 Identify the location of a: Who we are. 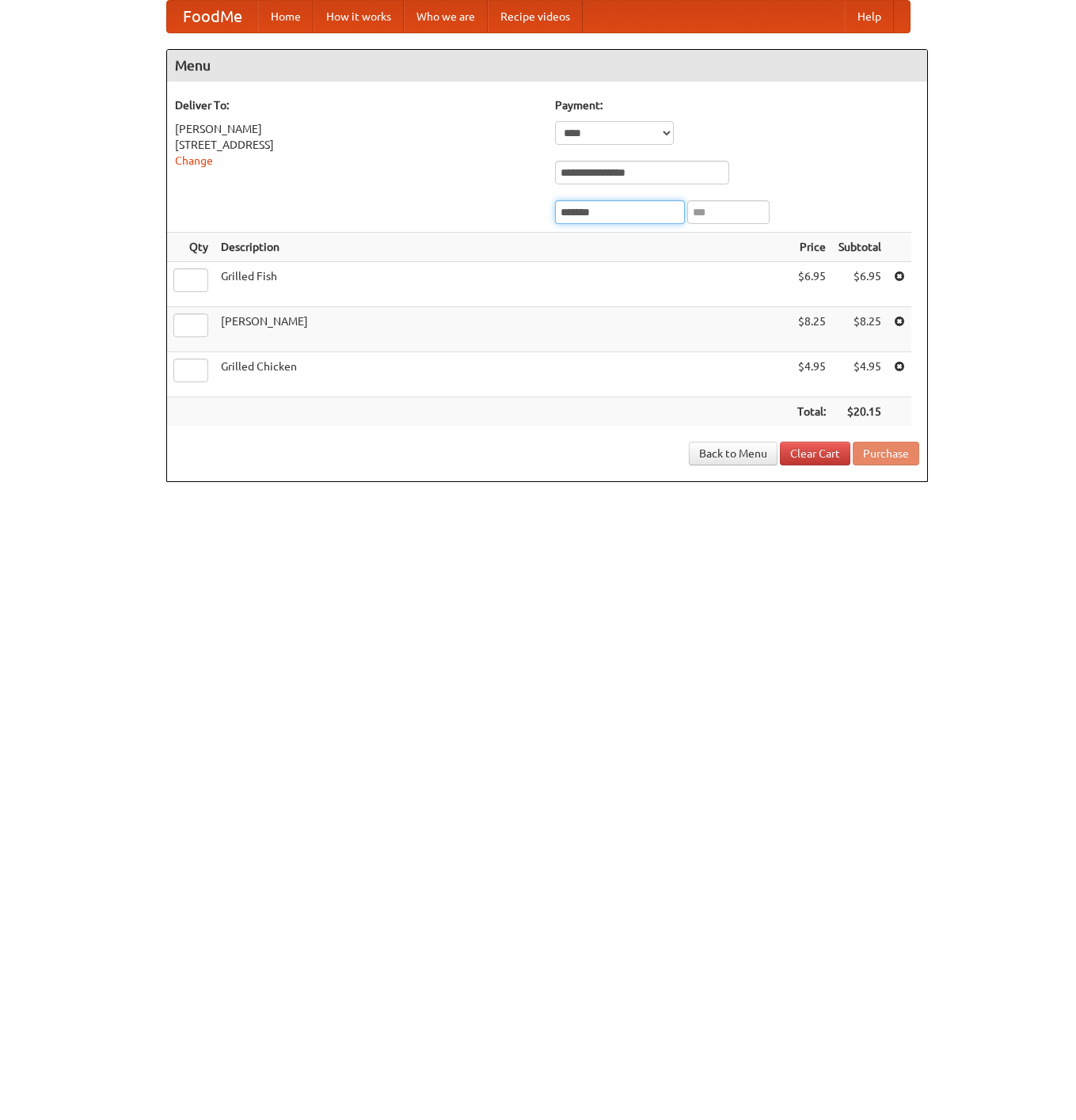
(445, 17).